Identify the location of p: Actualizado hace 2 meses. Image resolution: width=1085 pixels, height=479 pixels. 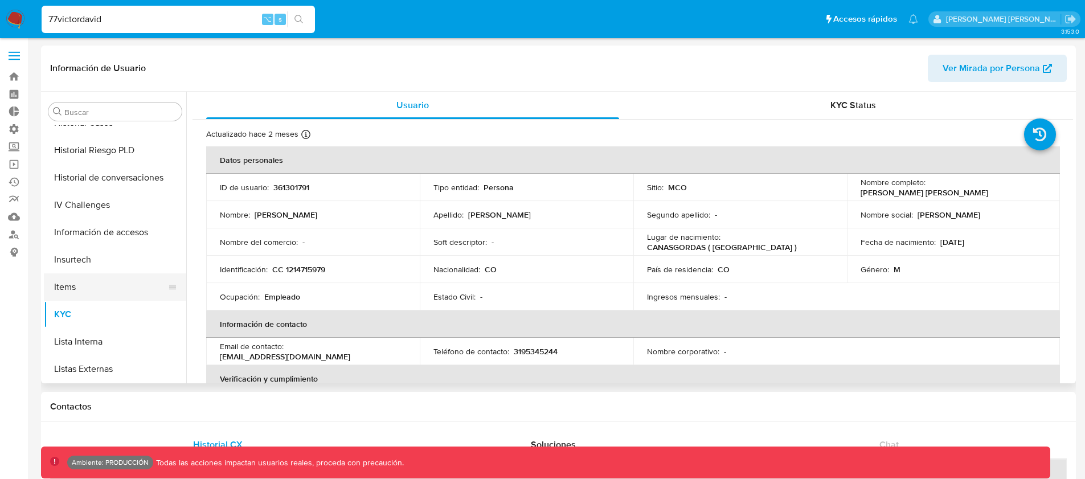
(252, 134).